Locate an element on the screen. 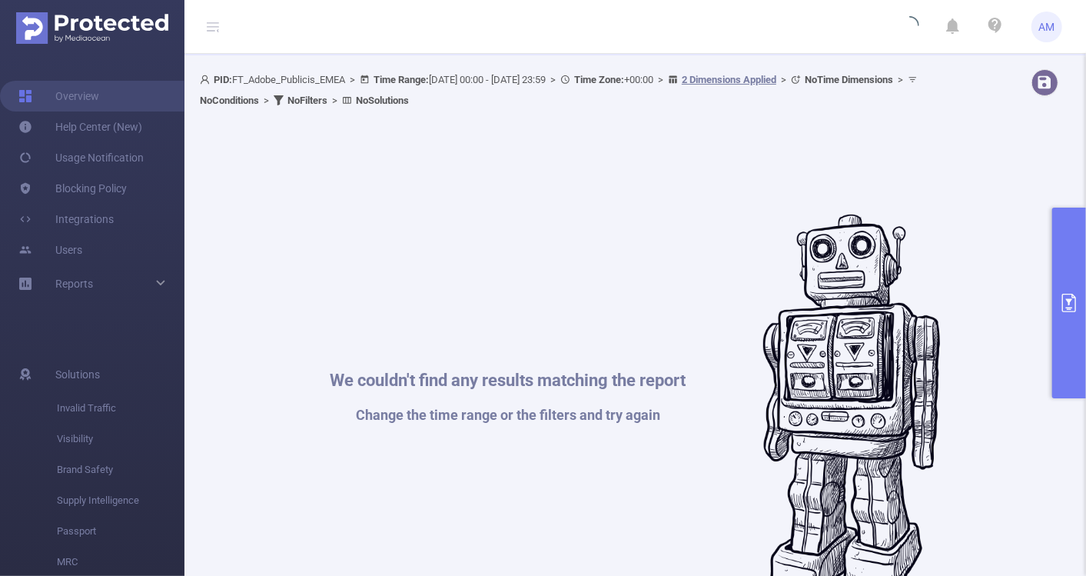 Image resolution: width=1086 pixels, height=576 pixels. a: Overview is located at coordinates (58, 96).